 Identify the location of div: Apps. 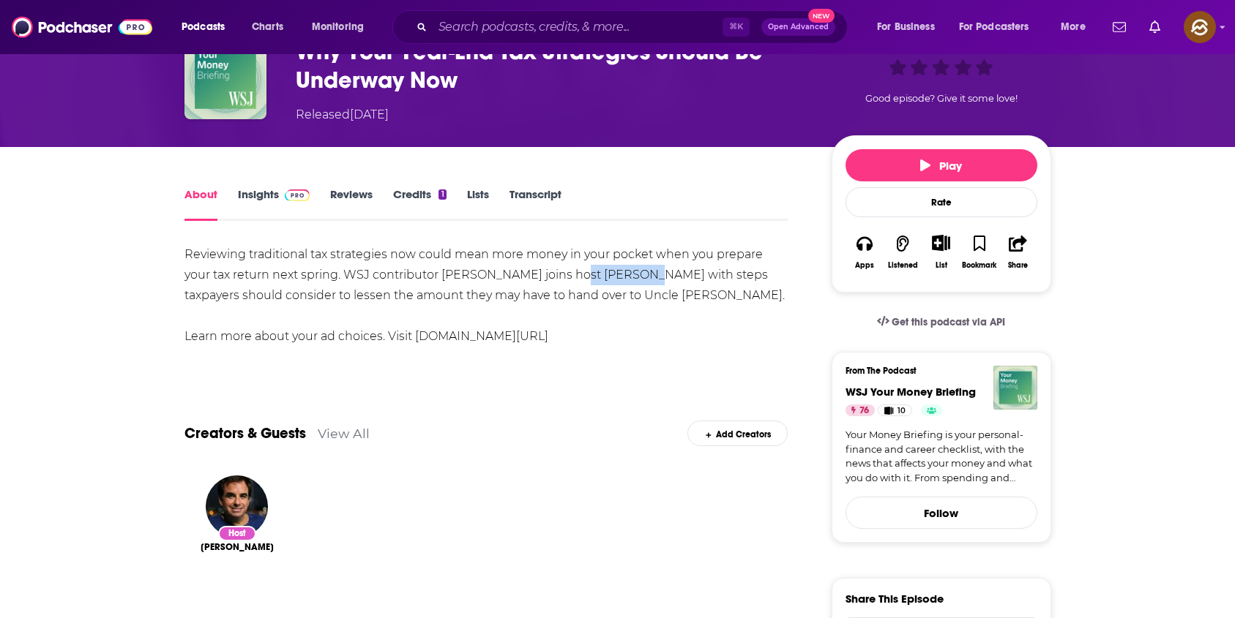
(864, 266).